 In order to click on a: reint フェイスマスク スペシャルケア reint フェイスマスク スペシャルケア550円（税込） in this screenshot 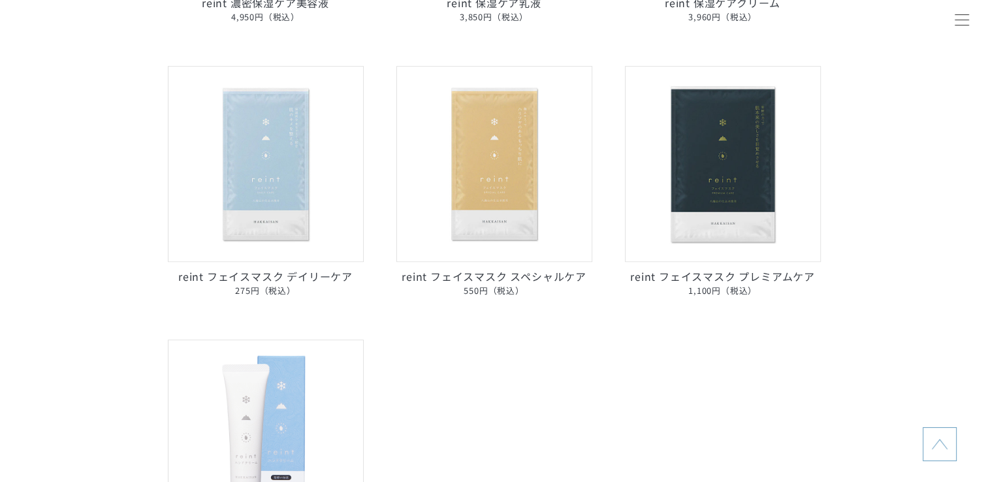, I will do `click(494, 181)`.